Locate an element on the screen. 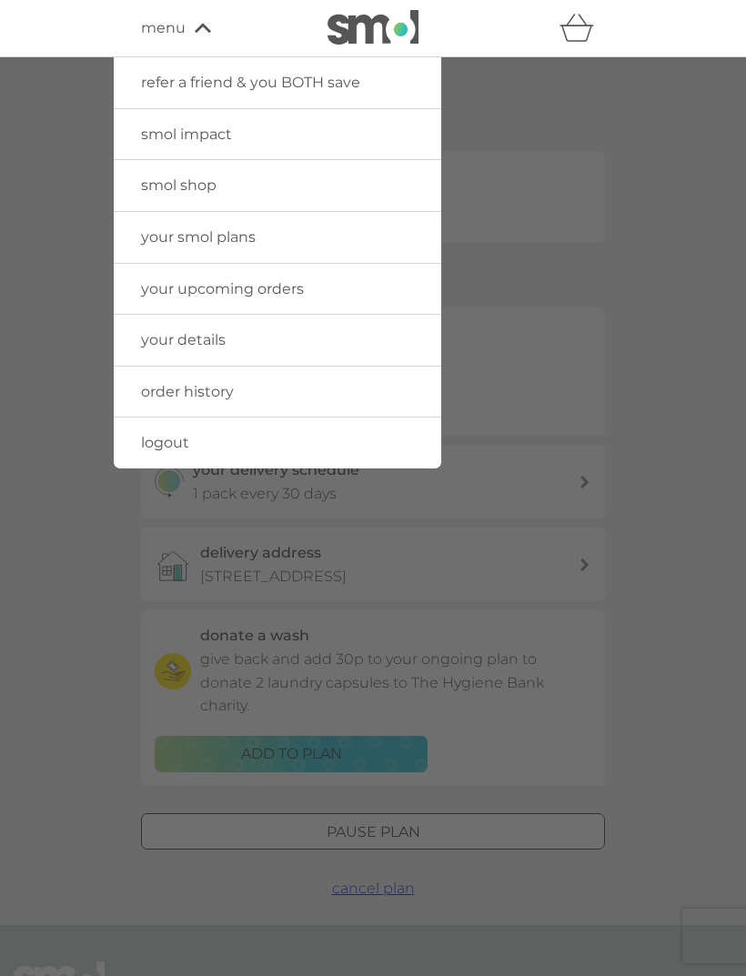 This screenshot has height=976, width=746. span: menu is located at coordinates (163, 28).